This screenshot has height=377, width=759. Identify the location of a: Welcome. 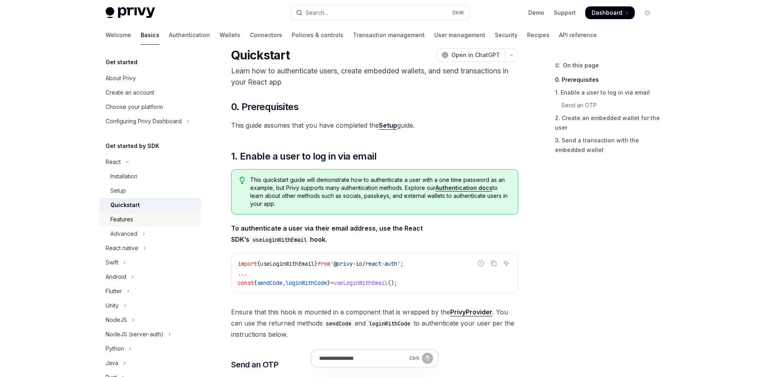
(118, 35).